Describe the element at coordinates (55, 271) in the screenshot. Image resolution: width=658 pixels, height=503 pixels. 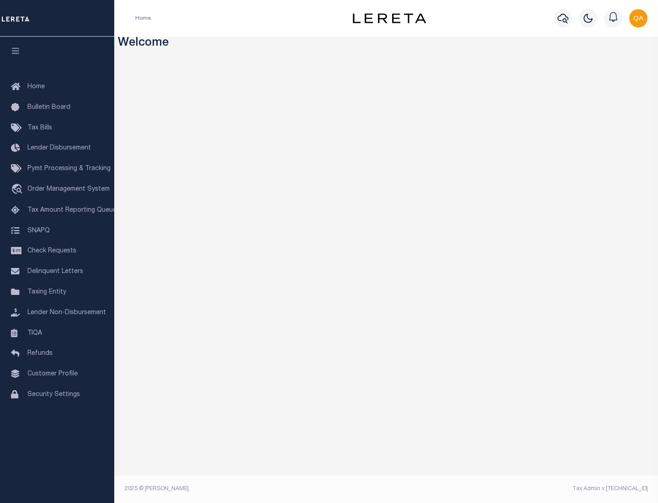
I see `span: Delinquent Letters` at that location.